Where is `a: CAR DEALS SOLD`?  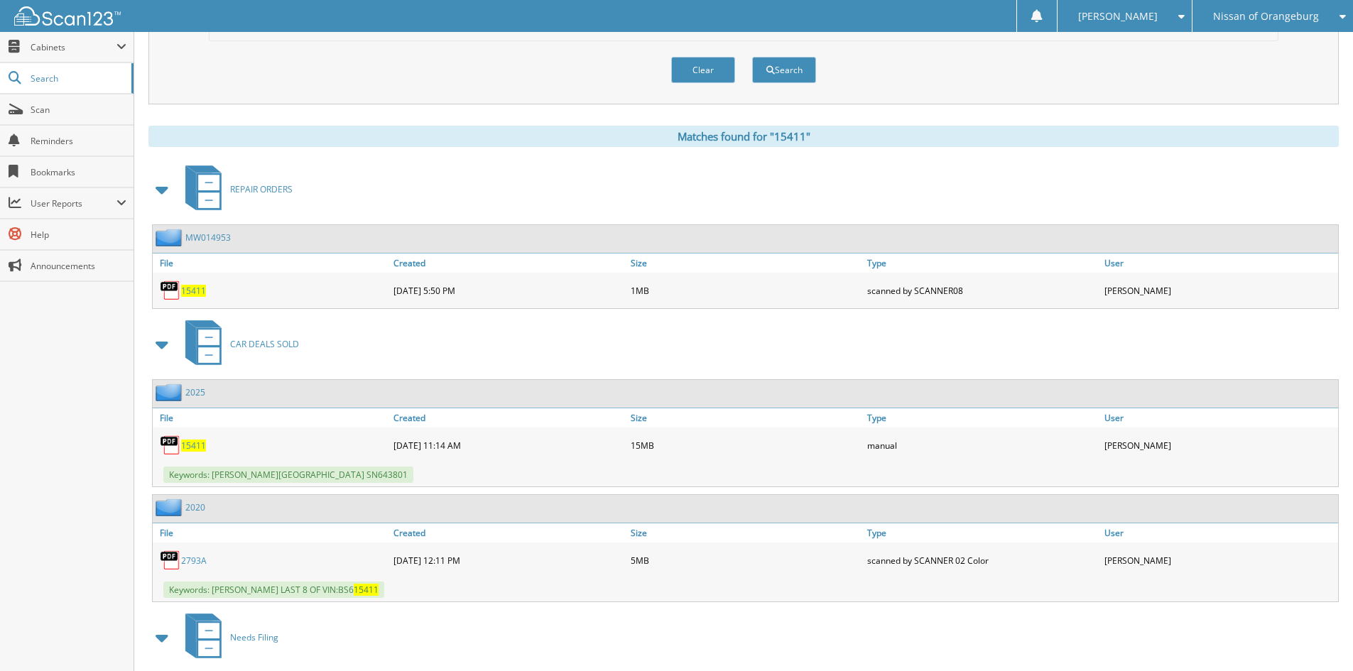 a: CAR DEALS SOLD is located at coordinates (238, 344).